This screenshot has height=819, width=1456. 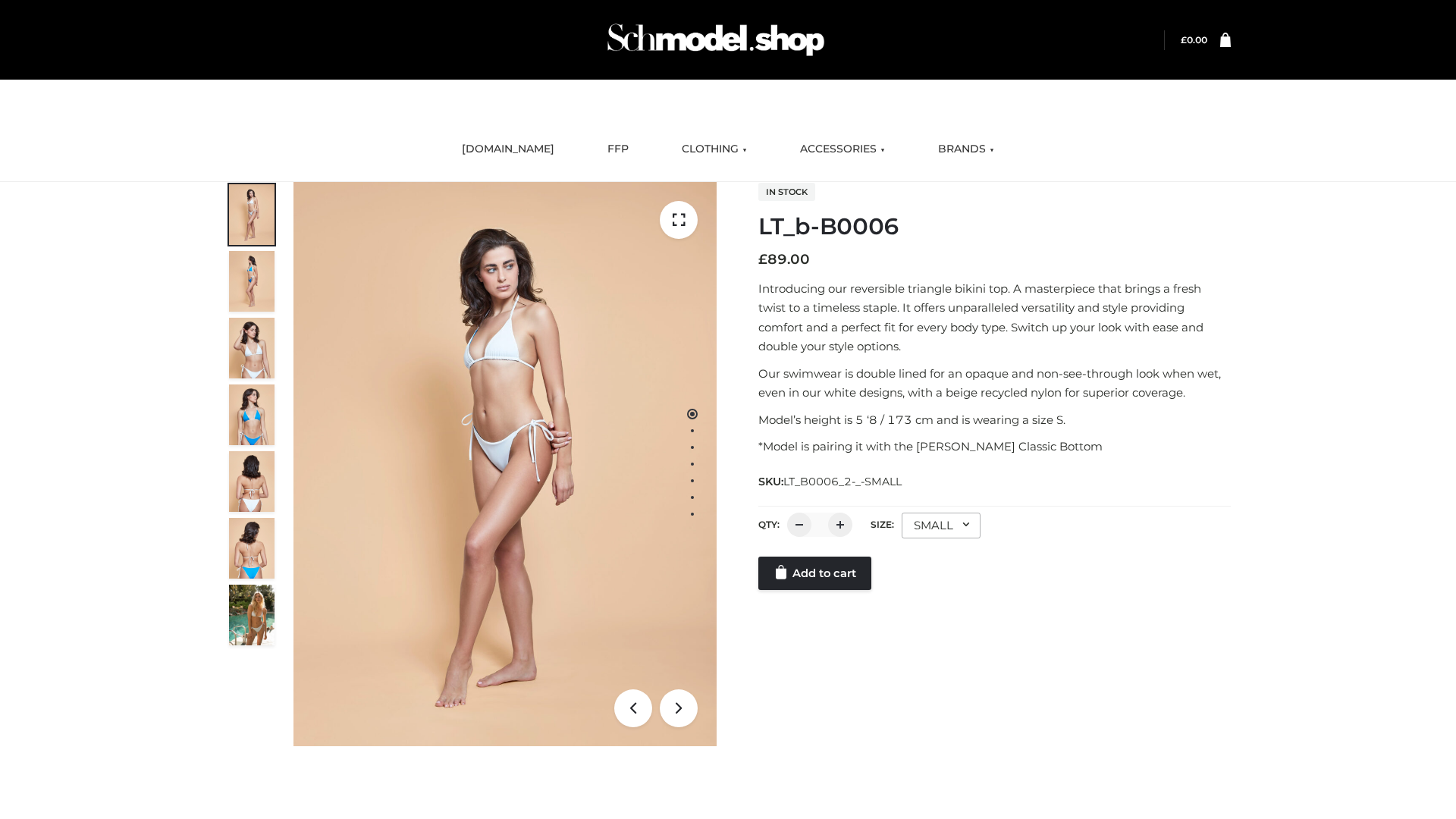 I want to click on img: ArielClassicBikiniTop_CloudNine_AzureSky_OW114ECO_4-scaled.jpg, so click(x=251, y=415).